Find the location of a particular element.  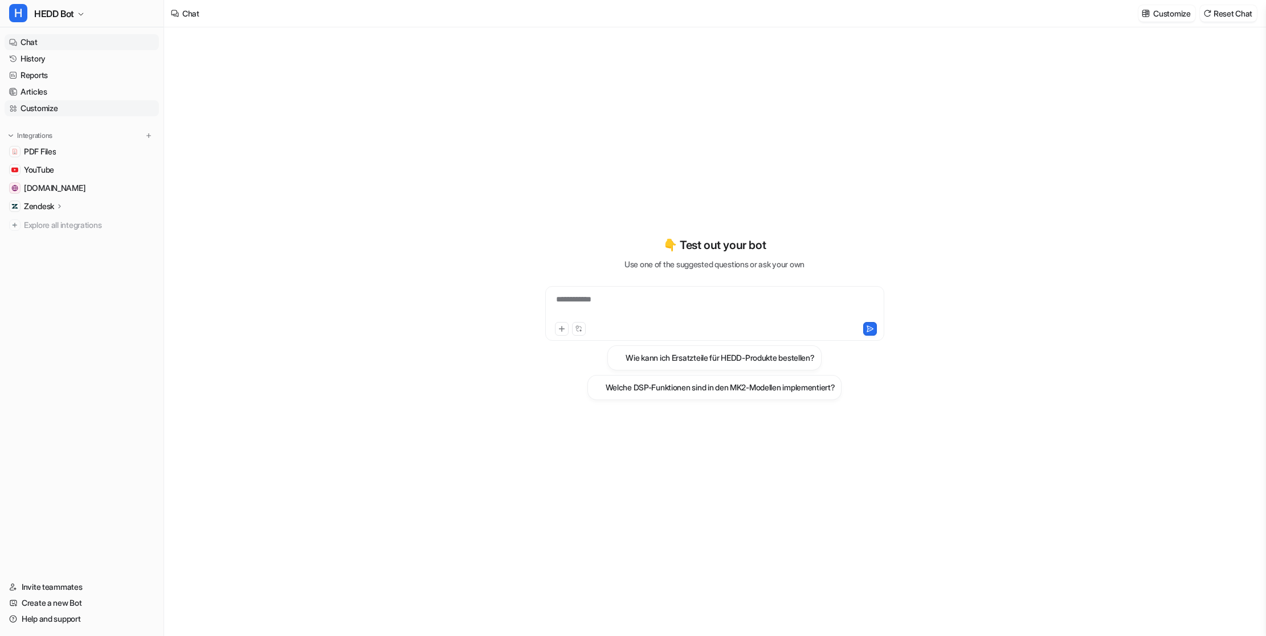

a: History is located at coordinates (81, 59).